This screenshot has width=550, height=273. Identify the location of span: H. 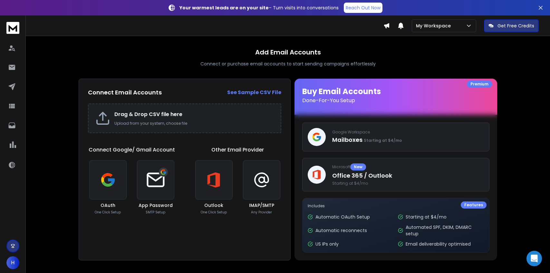
(13, 263).